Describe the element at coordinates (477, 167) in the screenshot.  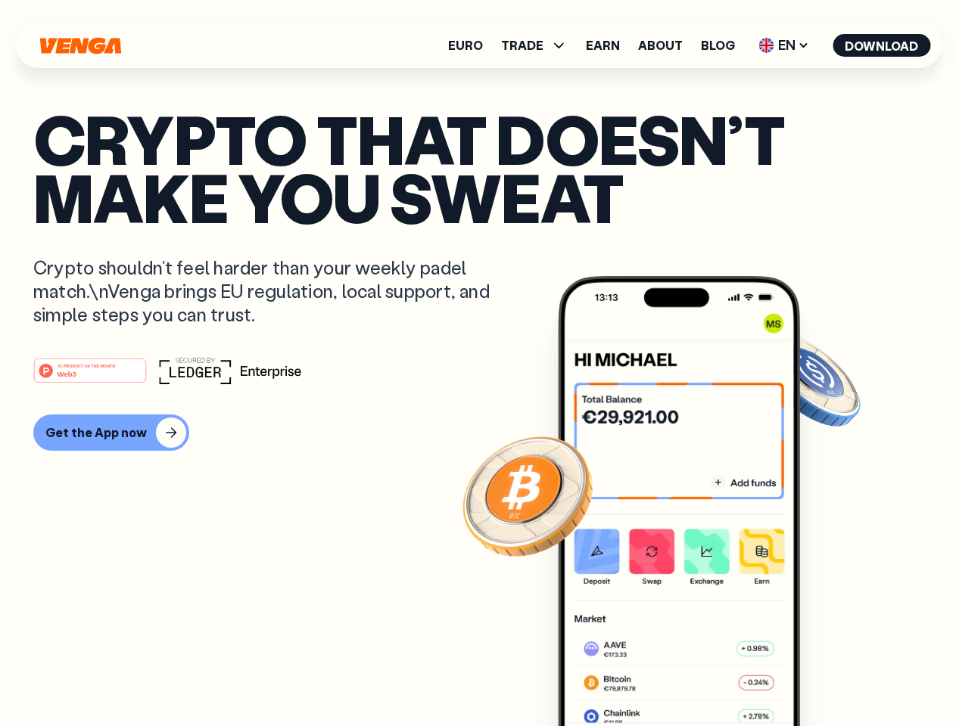
I see `p: Crypto that doesn’t make you sweat` at that location.